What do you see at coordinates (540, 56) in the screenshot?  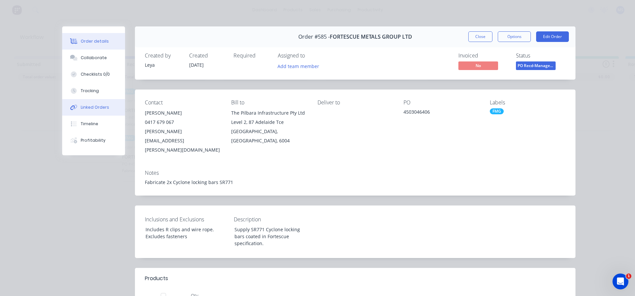 I see `div: Status` at bounding box center [540, 56].